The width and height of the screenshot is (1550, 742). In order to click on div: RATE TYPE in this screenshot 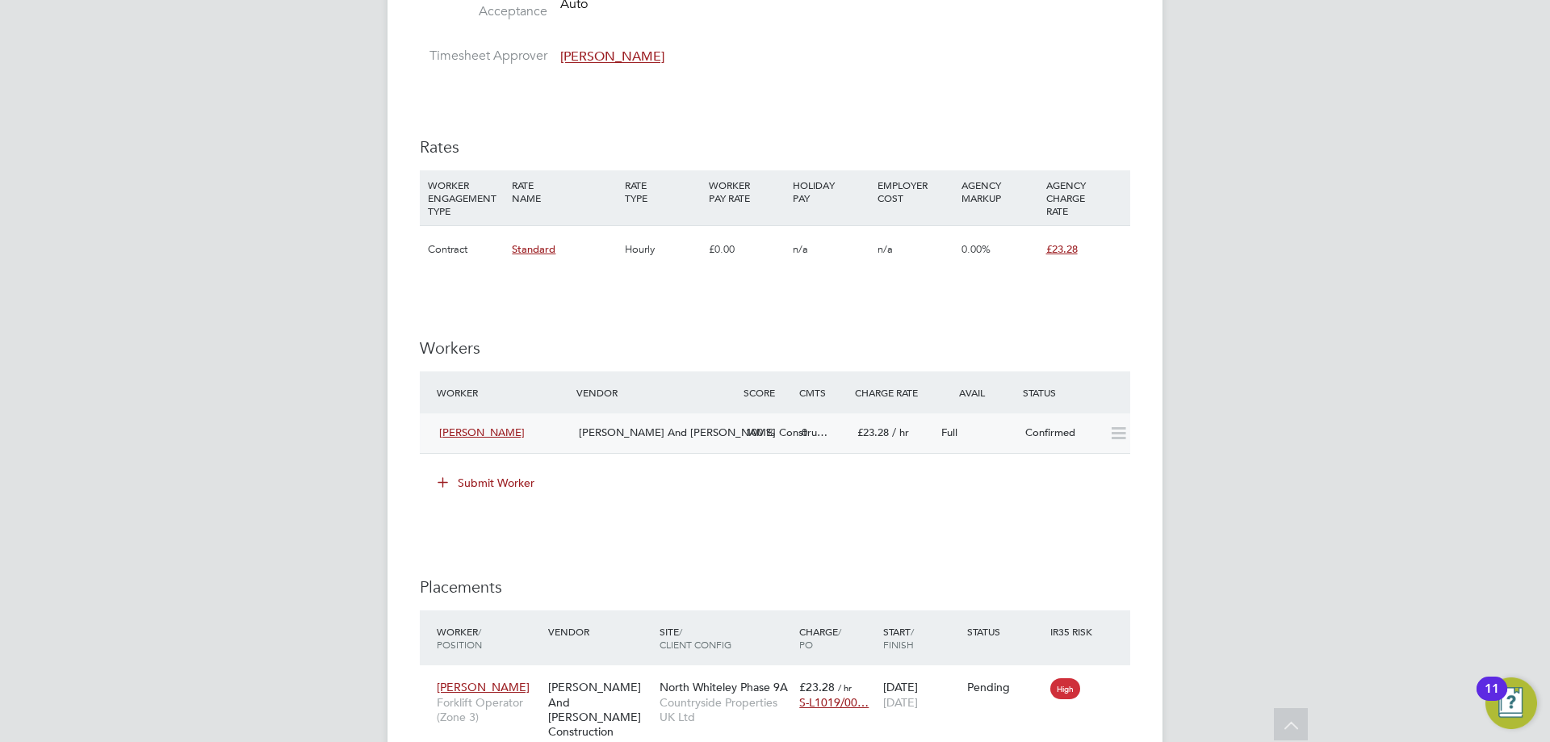, I will do `click(663, 191)`.